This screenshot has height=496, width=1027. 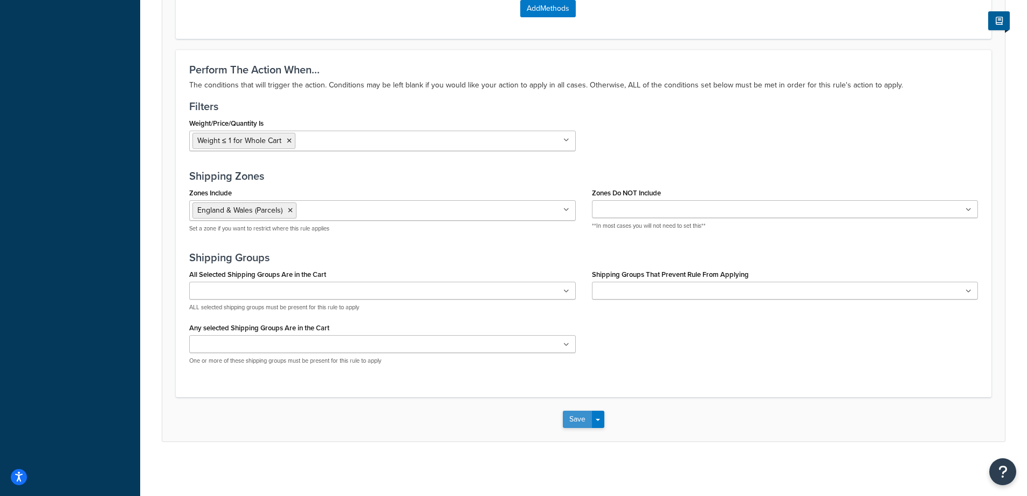 I want to click on h3: Filters, so click(x=583, y=106).